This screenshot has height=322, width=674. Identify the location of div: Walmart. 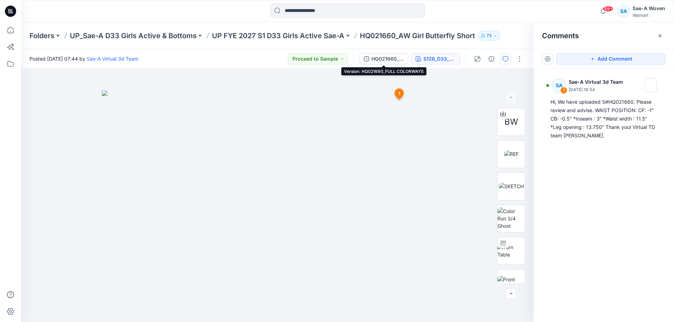
(648, 15).